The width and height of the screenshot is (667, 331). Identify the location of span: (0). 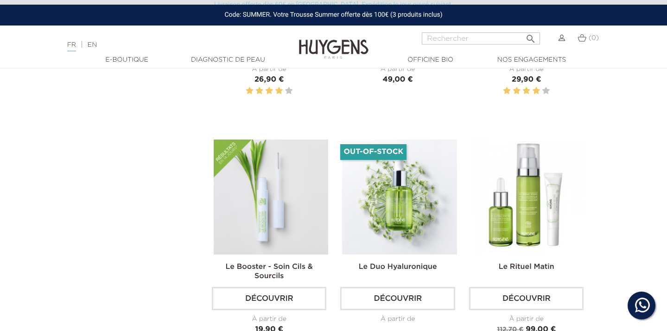
(594, 38).